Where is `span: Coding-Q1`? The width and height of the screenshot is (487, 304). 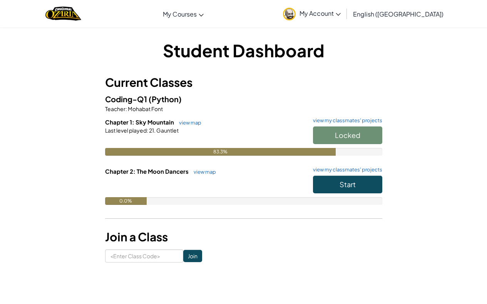
span: Coding-Q1 is located at coordinates (127, 99).